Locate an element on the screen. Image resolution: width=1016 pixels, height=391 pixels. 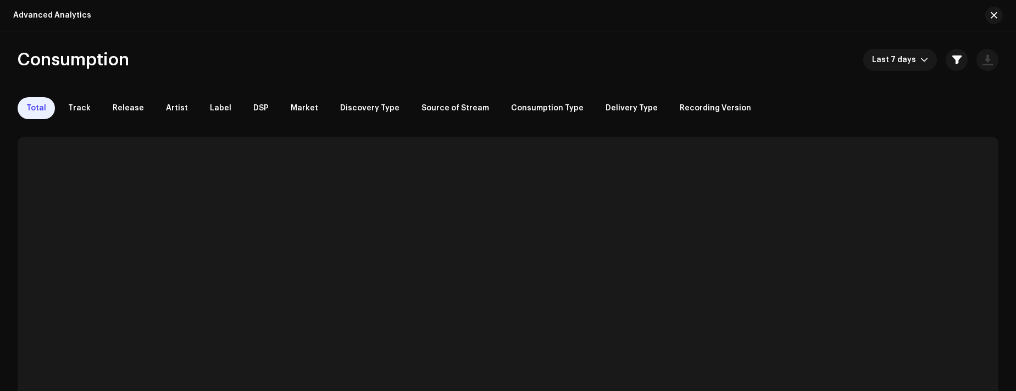
span: Label is located at coordinates (220, 108).